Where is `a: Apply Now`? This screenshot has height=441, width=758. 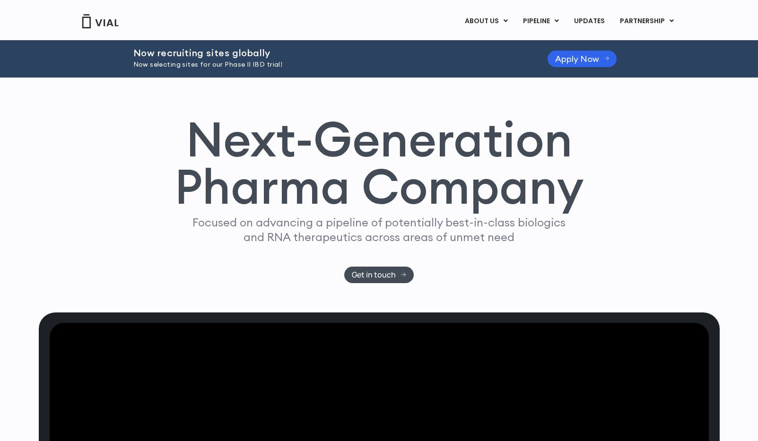
a: Apply Now is located at coordinates (582, 59).